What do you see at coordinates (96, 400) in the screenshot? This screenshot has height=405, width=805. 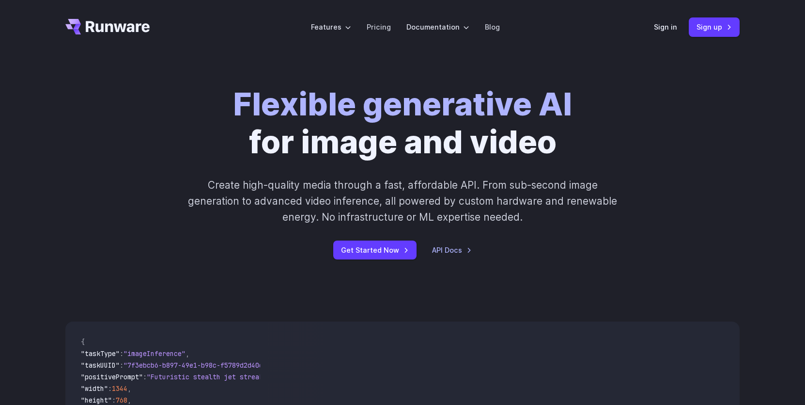 I see `span: "height"` at bounding box center [96, 400].